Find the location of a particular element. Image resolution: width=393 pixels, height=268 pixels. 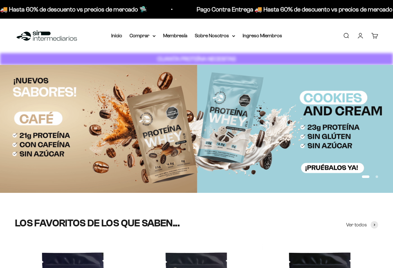

a: Membresía is located at coordinates (175, 35).